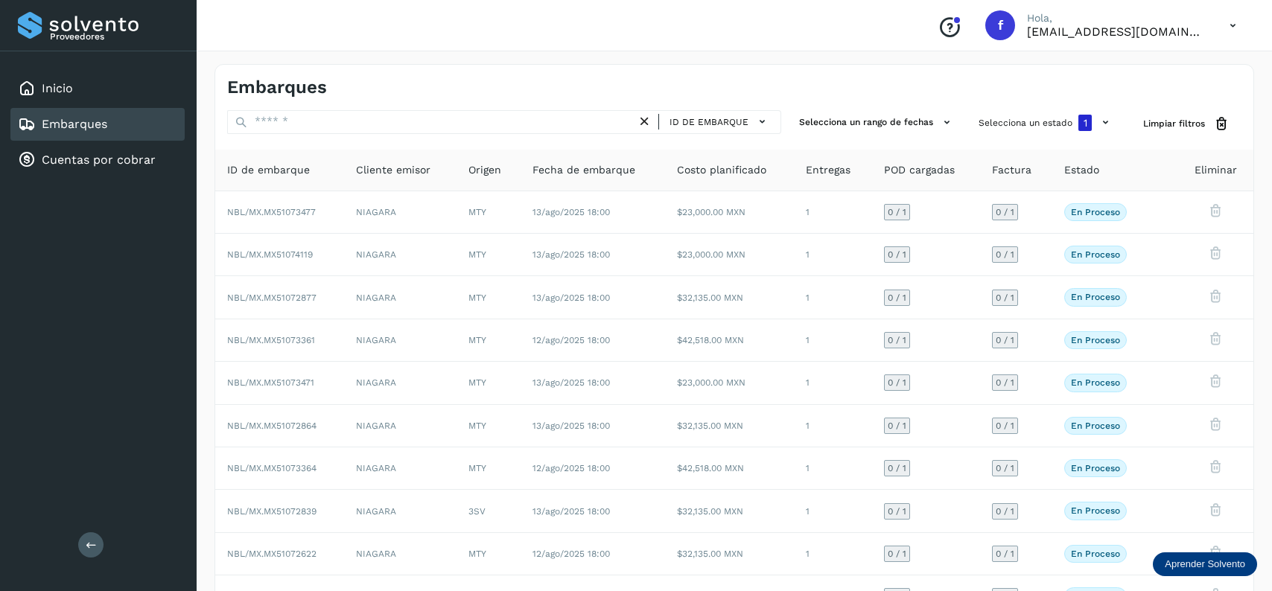 The width and height of the screenshot is (1272, 591). Describe the element at coordinates (272, 426) in the screenshot. I see `span: NBL/MX.MX51072864` at that location.